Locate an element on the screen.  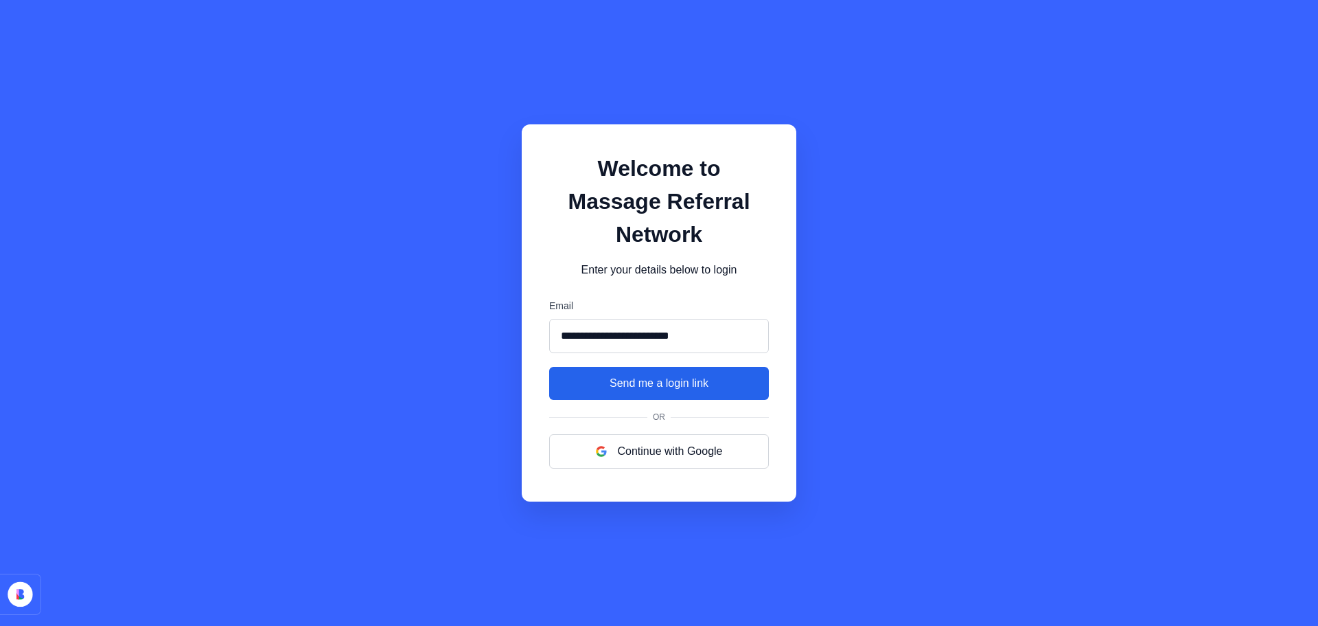
button: Send me a login link is located at coordinates (659, 383).